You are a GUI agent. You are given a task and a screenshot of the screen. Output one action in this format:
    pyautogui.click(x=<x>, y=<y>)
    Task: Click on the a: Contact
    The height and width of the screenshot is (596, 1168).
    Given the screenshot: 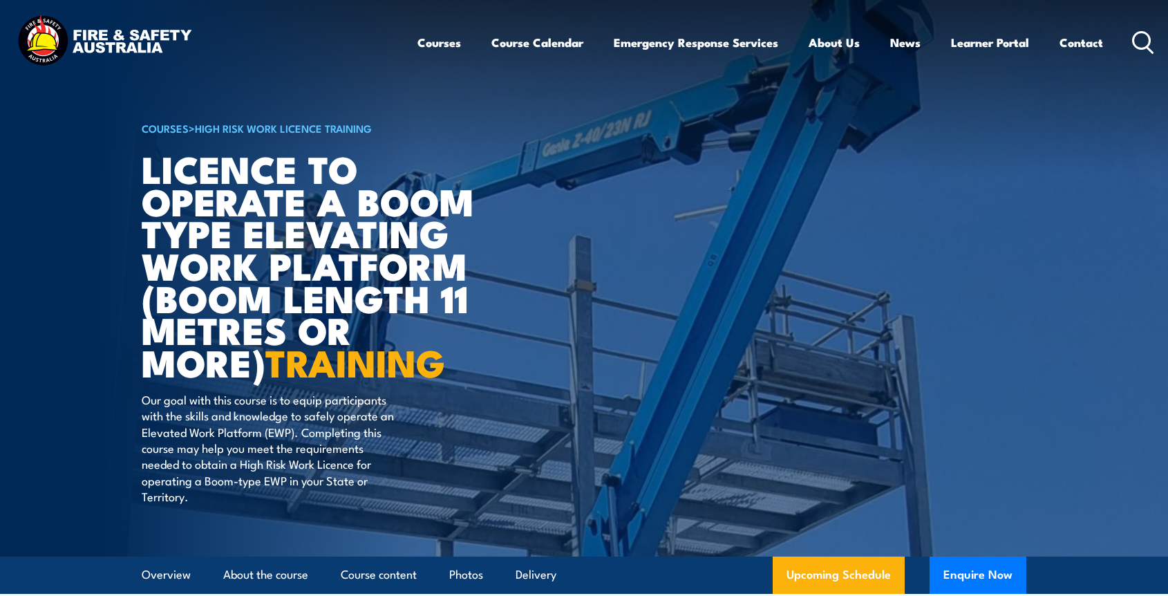 What is the action you would take?
    pyautogui.click(x=1081, y=42)
    